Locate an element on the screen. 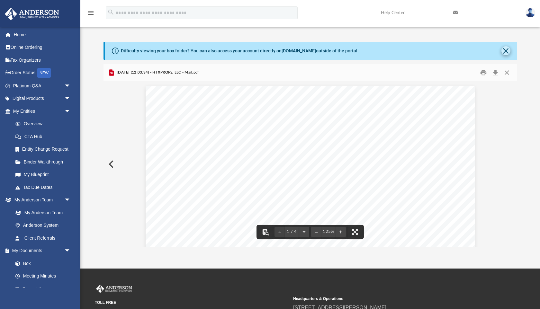 Image resolution: width=540 pixels, height=309 pixels. button: Previous File is located at coordinates (110, 164).